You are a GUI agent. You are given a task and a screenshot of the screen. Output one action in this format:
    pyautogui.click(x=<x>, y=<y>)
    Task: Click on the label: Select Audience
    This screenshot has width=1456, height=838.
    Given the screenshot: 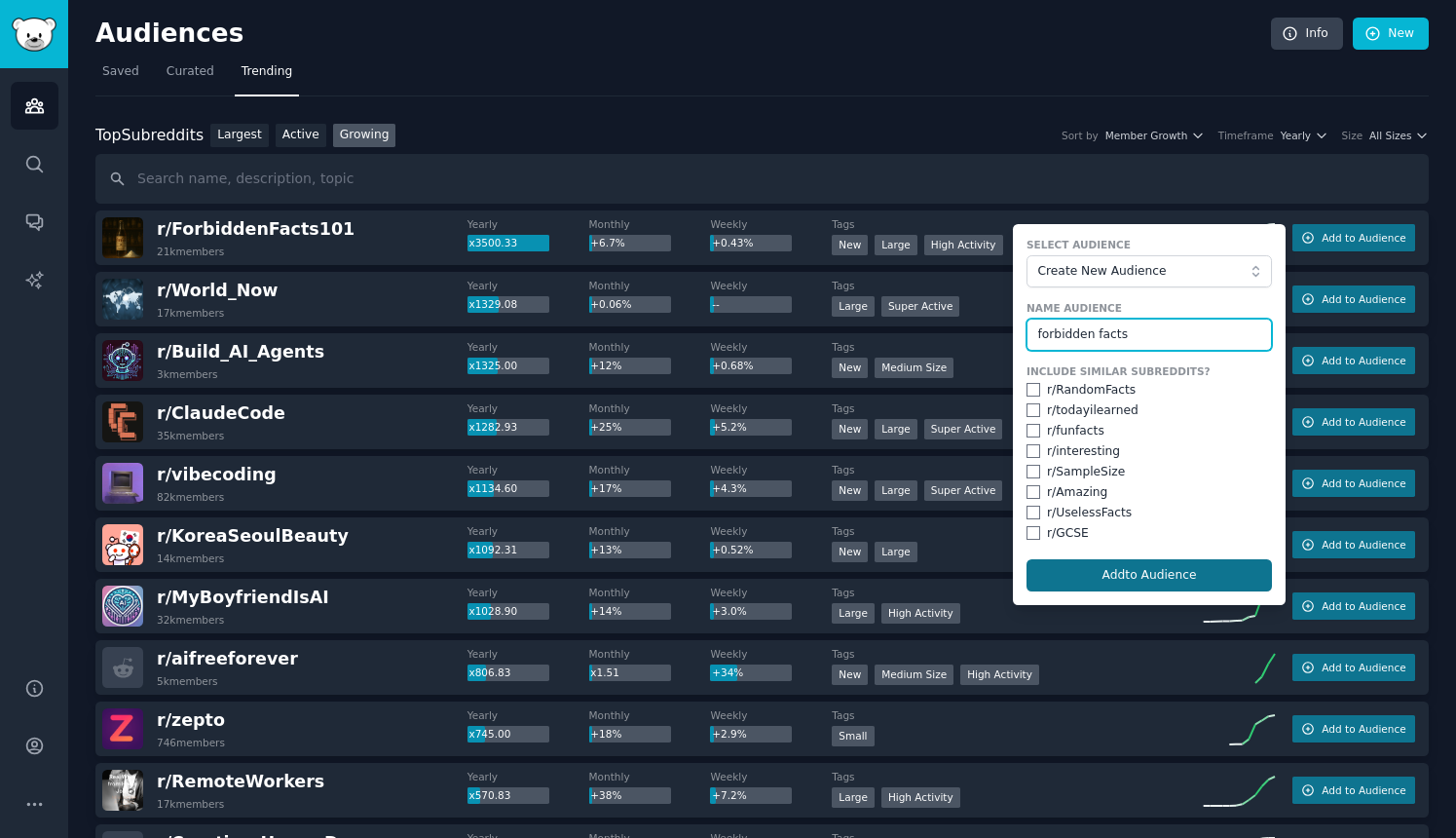 What is the action you would take?
    pyautogui.click(x=1149, y=245)
    